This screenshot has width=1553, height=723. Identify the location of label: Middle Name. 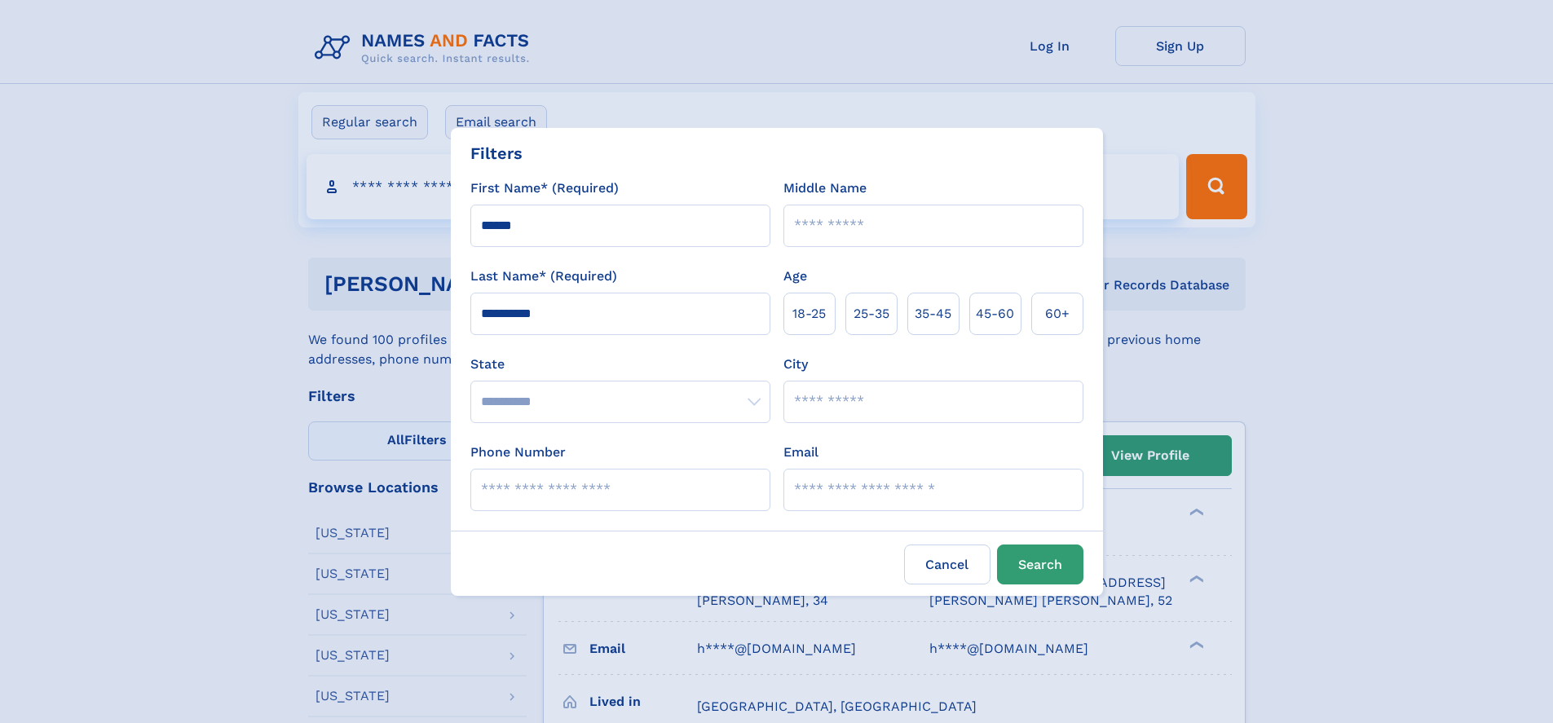
(825, 188).